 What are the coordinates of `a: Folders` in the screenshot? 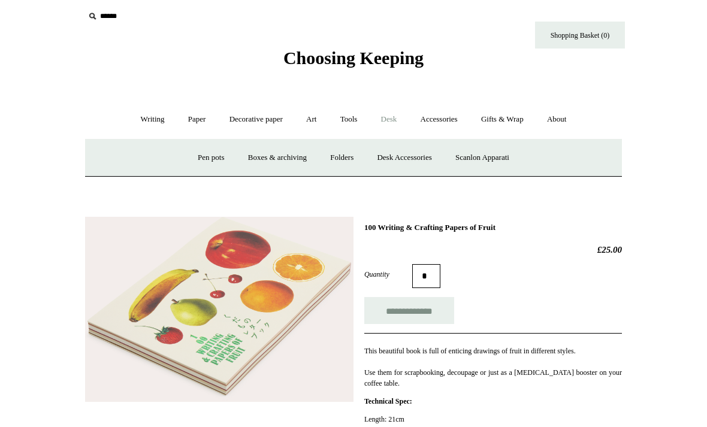 It's located at (341, 157).